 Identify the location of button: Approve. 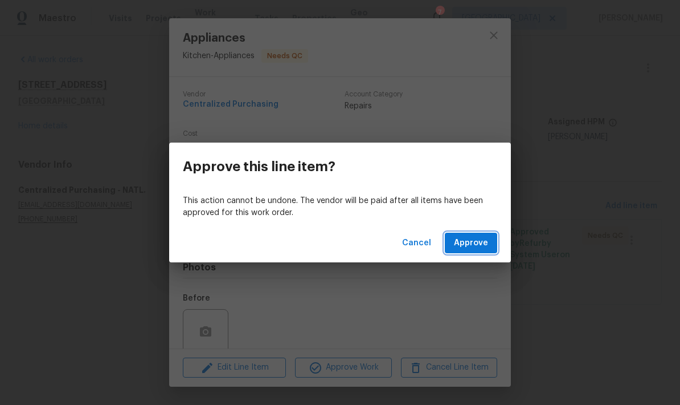
(471, 243).